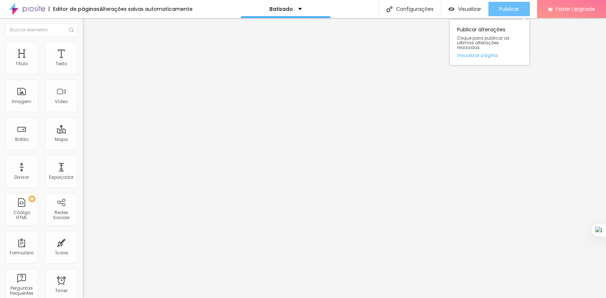 The height and width of the screenshot is (298, 606). Describe the element at coordinates (146, 9) in the screenshot. I see `div: Alterações salvas automaticamente` at that location.